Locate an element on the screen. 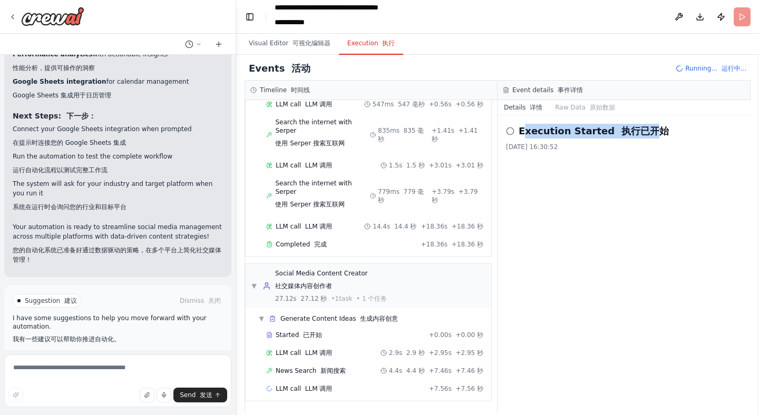 This screenshot has height=415, width=759. button: Click to speak your automation idea is located at coordinates (164, 395).